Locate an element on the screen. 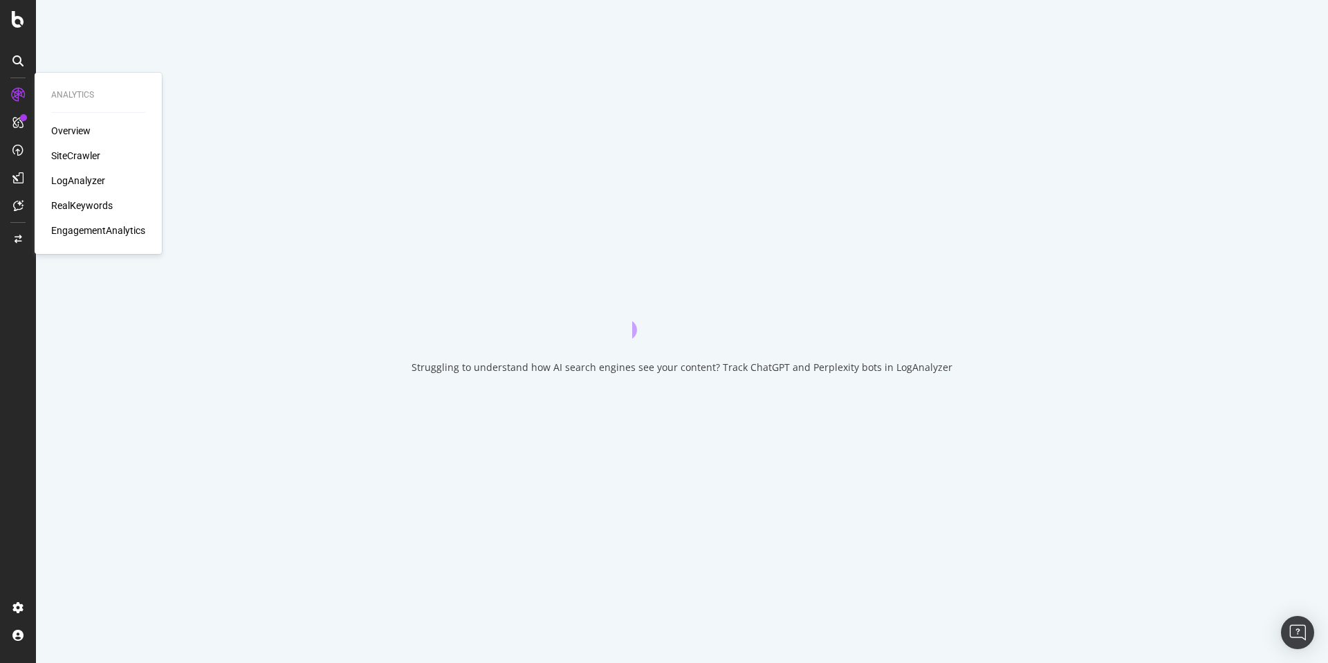 This screenshot has height=663, width=1328. div: Analytics is located at coordinates (98, 95).